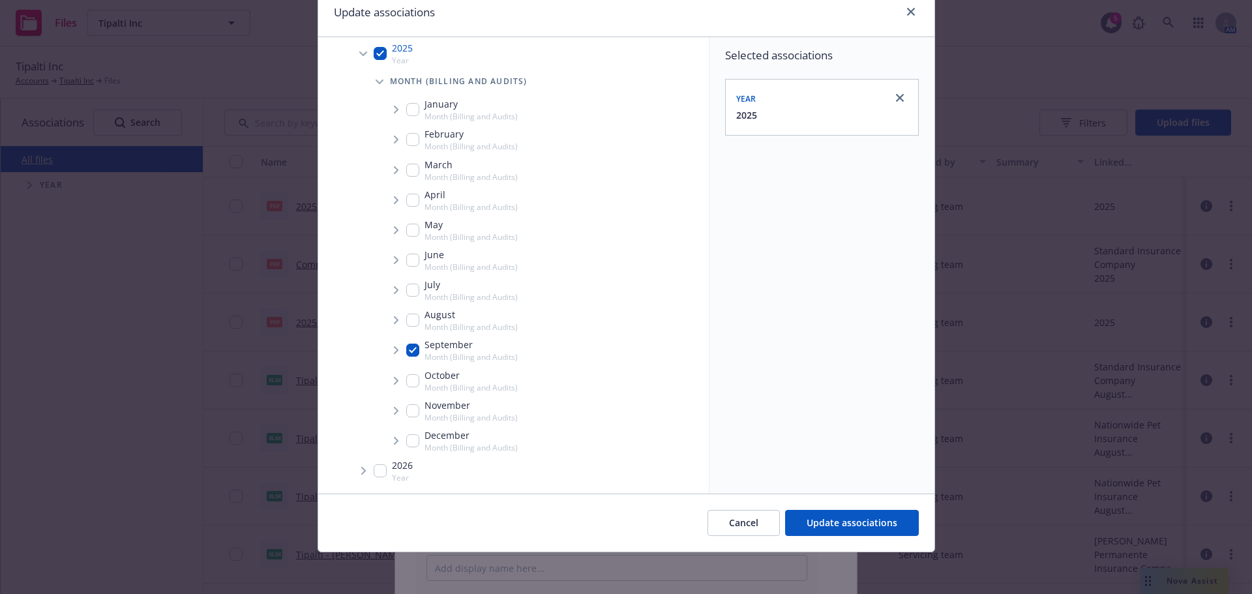 Image resolution: width=1252 pixels, height=594 pixels. What do you see at coordinates (471, 284) in the screenshot?
I see `span: July` at bounding box center [471, 284].